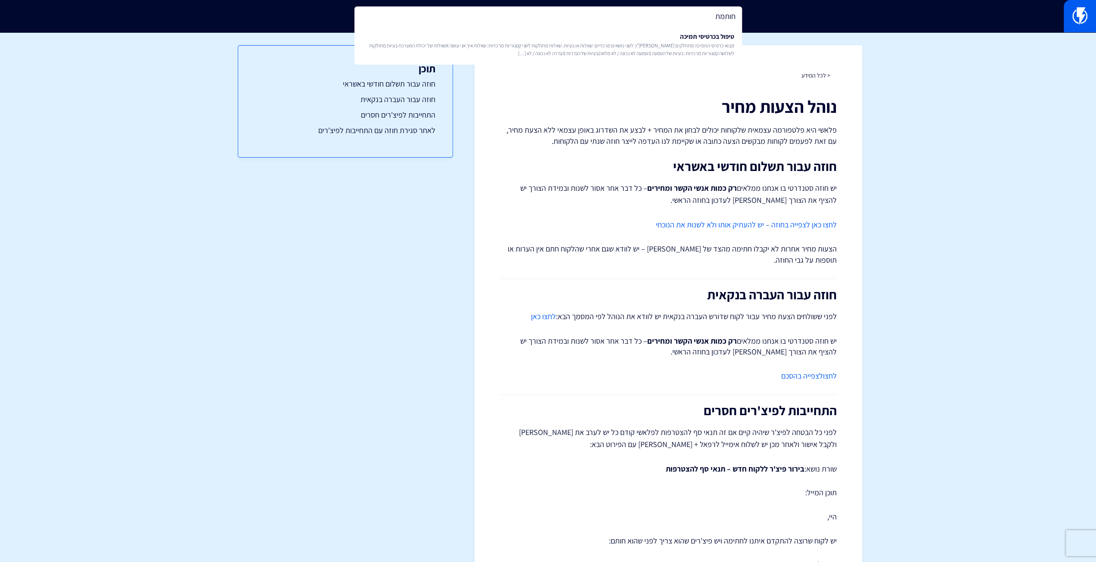 Image resolution: width=1096 pixels, height=562 pixels. What do you see at coordinates (668, 517) in the screenshot?
I see `p: היי,` at bounding box center [668, 517].